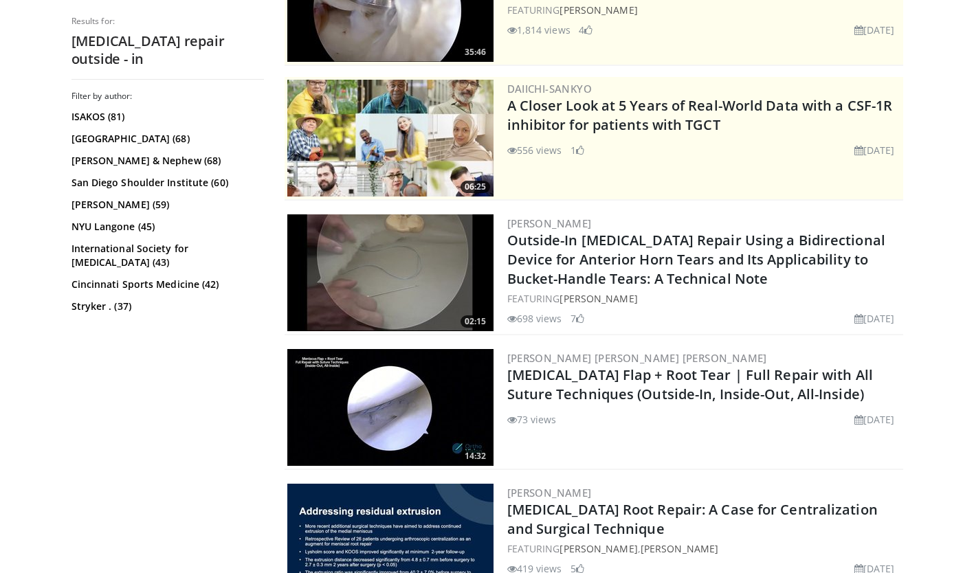  What do you see at coordinates (168, 21) in the screenshot?
I see `p: Results for:` at bounding box center [168, 21].